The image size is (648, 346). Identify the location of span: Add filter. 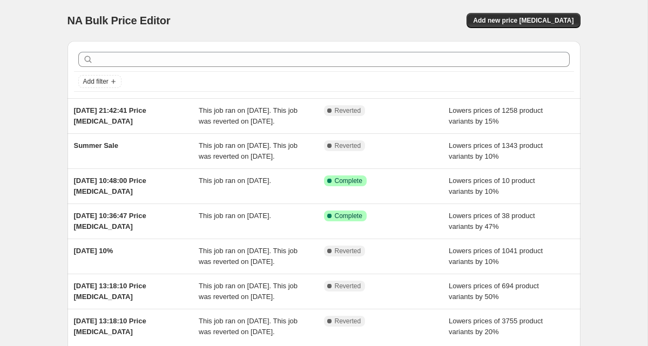
(96, 82).